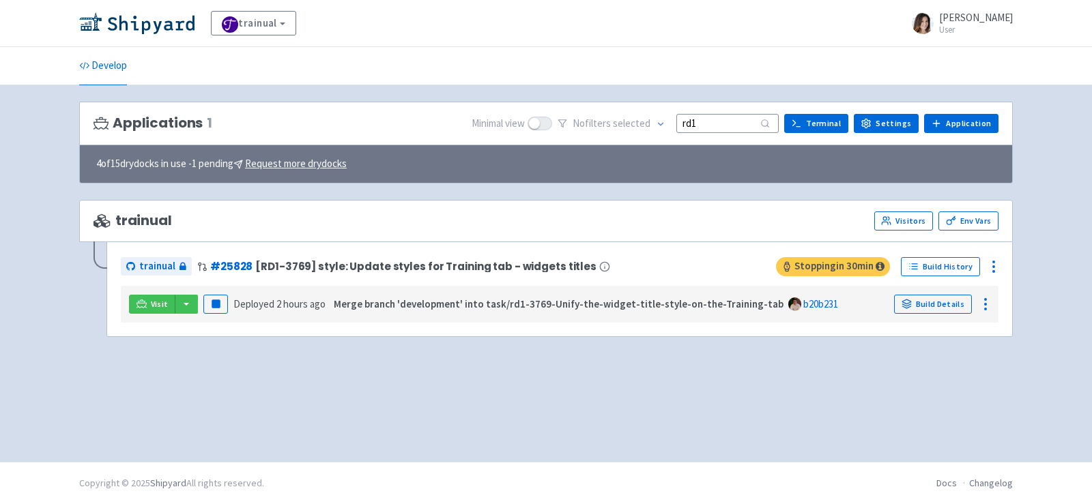  Describe the element at coordinates (103, 66) in the screenshot. I see `a: Develop` at that location.